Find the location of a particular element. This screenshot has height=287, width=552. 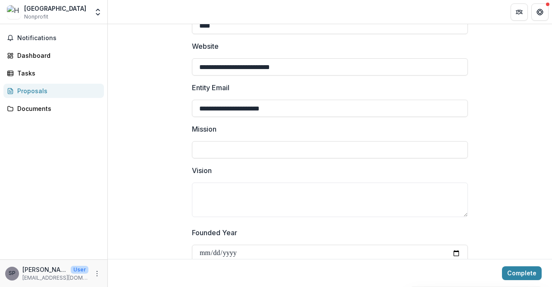

button: Partners is located at coordinates (519, 12).